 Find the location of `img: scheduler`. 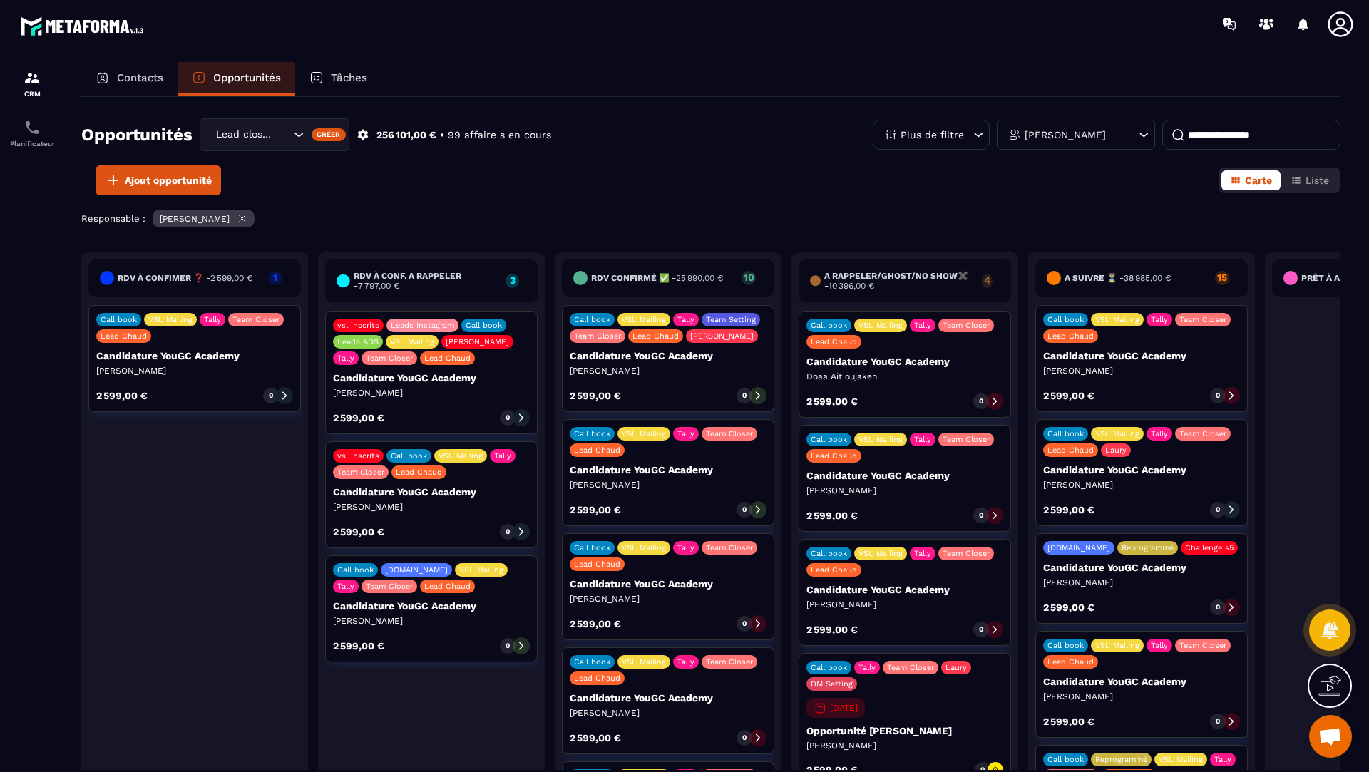

img: scheduler is located at coordinates (32, 128).